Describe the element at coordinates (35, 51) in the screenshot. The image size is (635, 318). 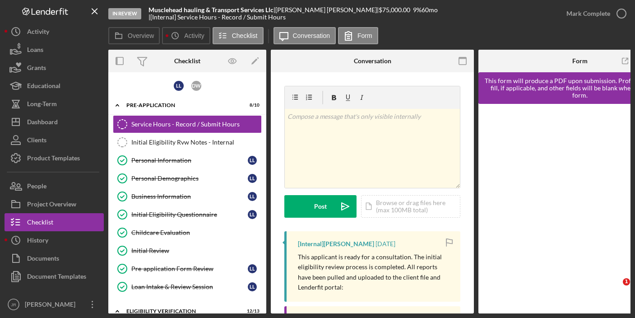
I see `div: Loans` at that location.